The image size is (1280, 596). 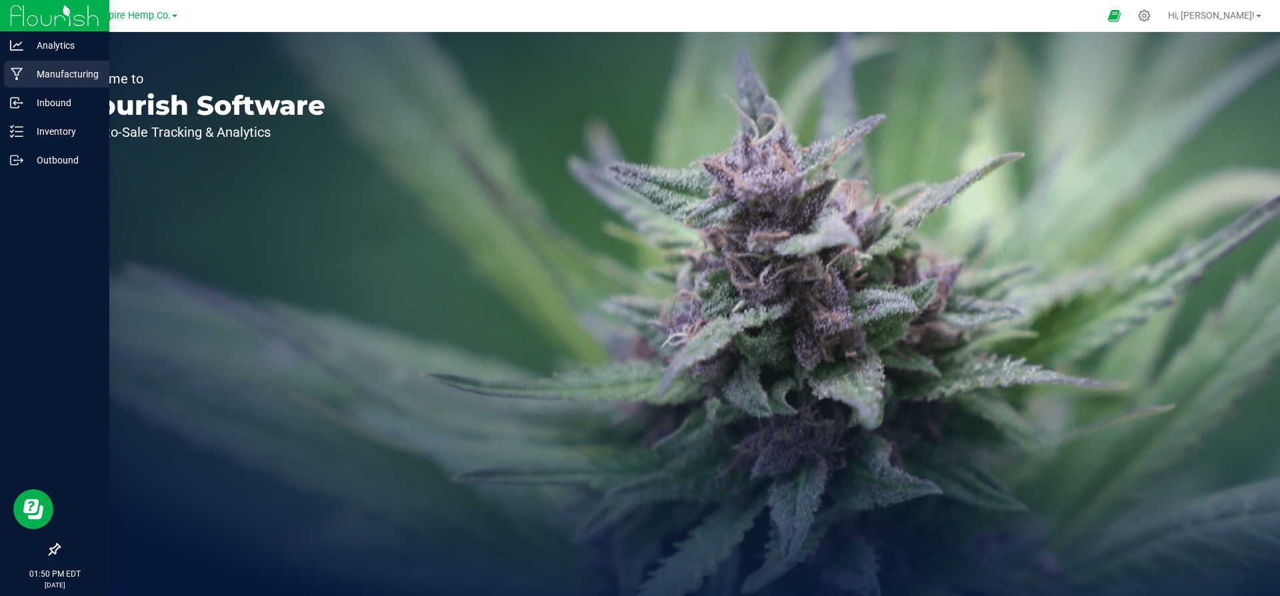 What do you see at coordinates (63, 103) in the screenshot?
I see `p: Inbound` at bounding box center [63, 103].